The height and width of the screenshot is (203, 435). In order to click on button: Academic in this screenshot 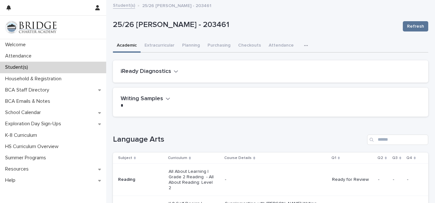, I will do `click(127, 46)`.